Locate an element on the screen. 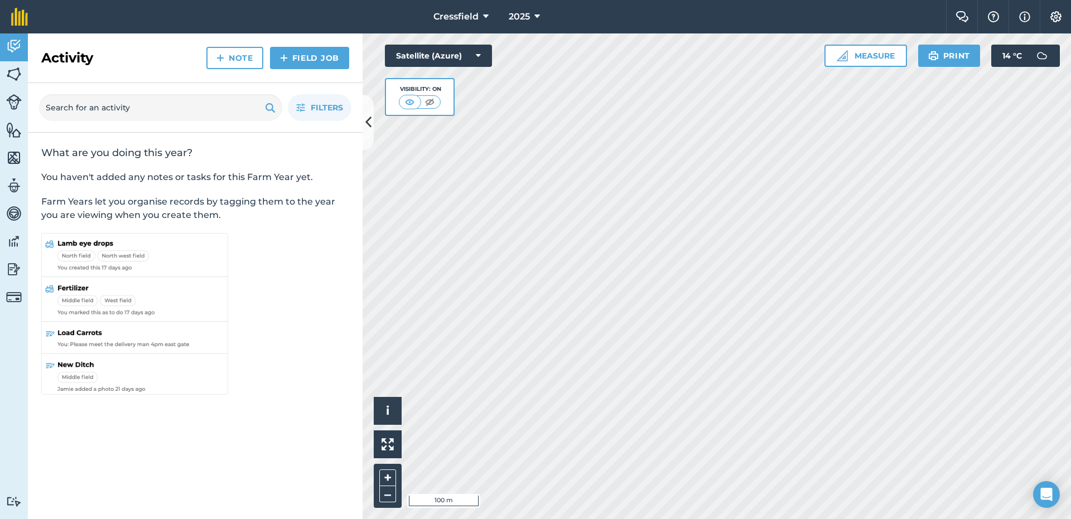  span: Cressfield is located at coordinates (456, 17).